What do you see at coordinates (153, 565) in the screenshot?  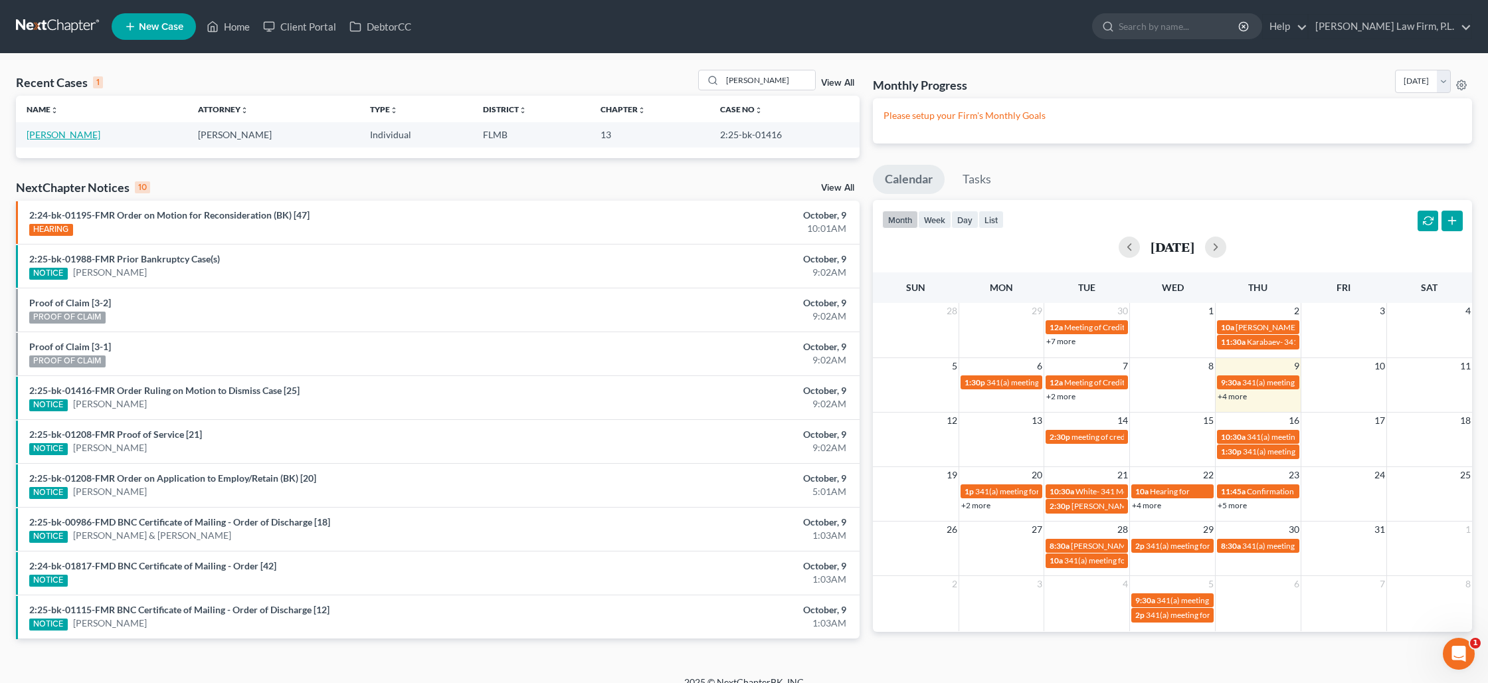 I see `a: 2:24-bk-01817-FMD BNC Certificate of Mailing - Order [42]` at bounding box center [153, 565].